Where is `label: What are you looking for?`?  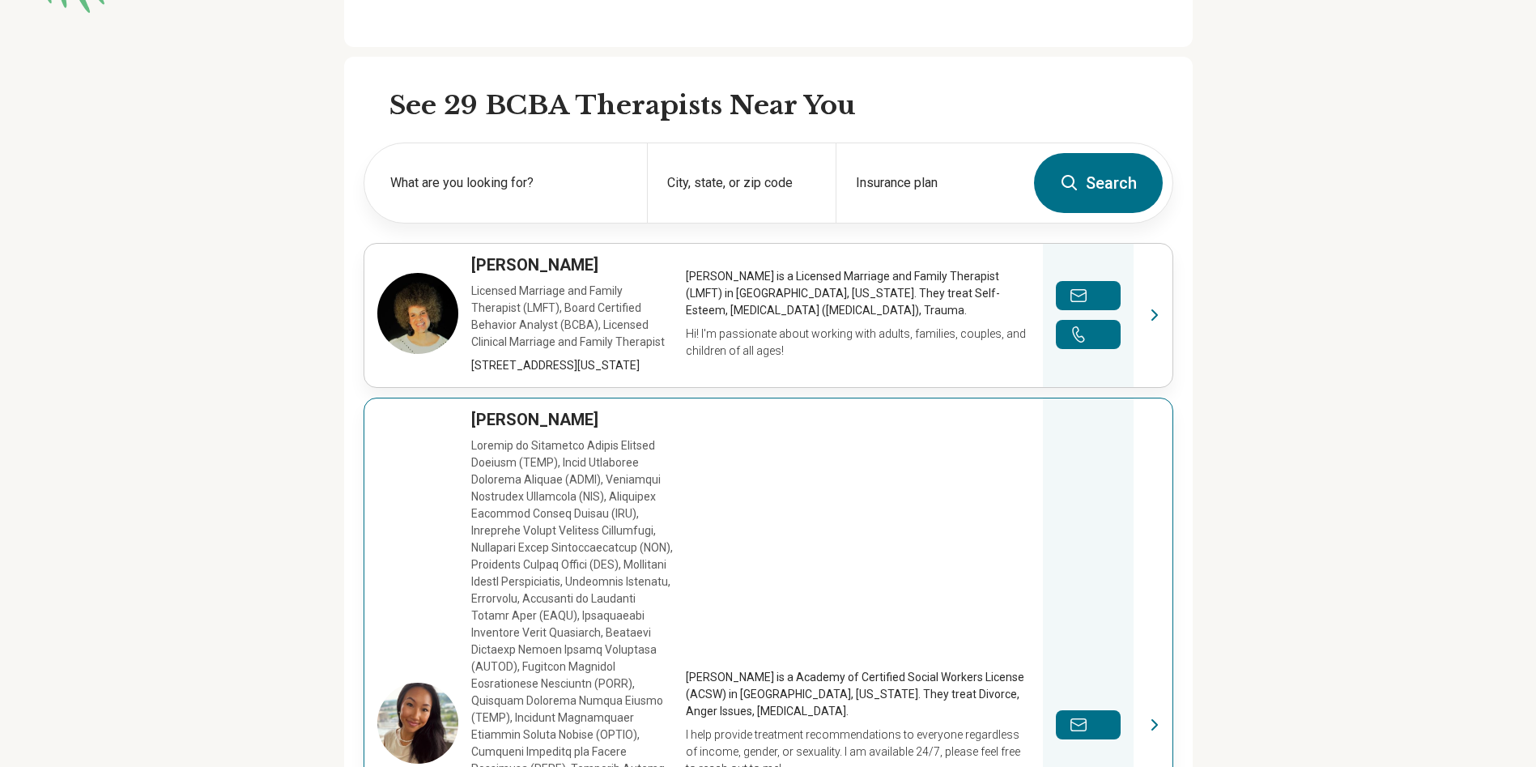 label: What are you looking for? is located at coordinates (508, 183).